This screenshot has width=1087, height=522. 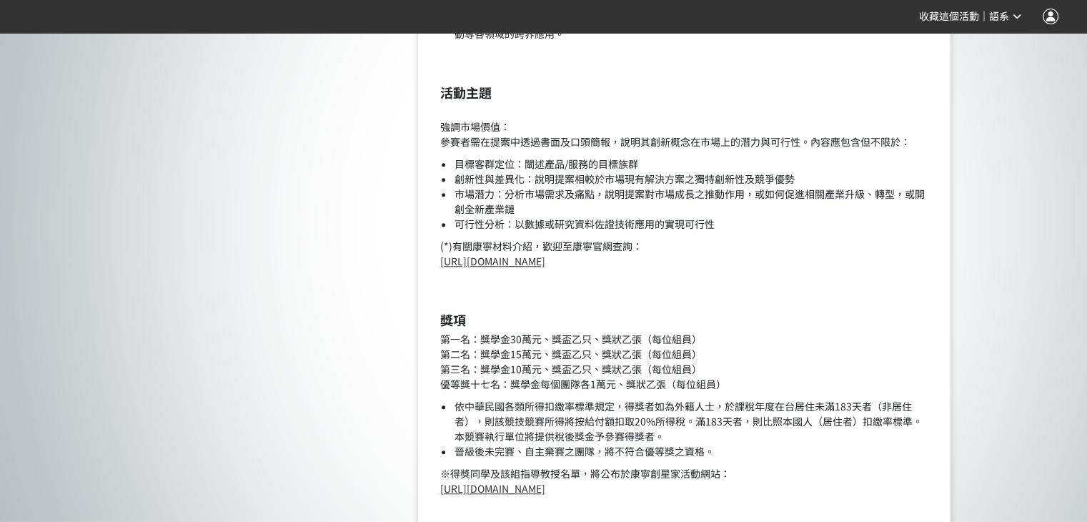 I want to click on strong: 活動主題, so click(x=465, y=92).